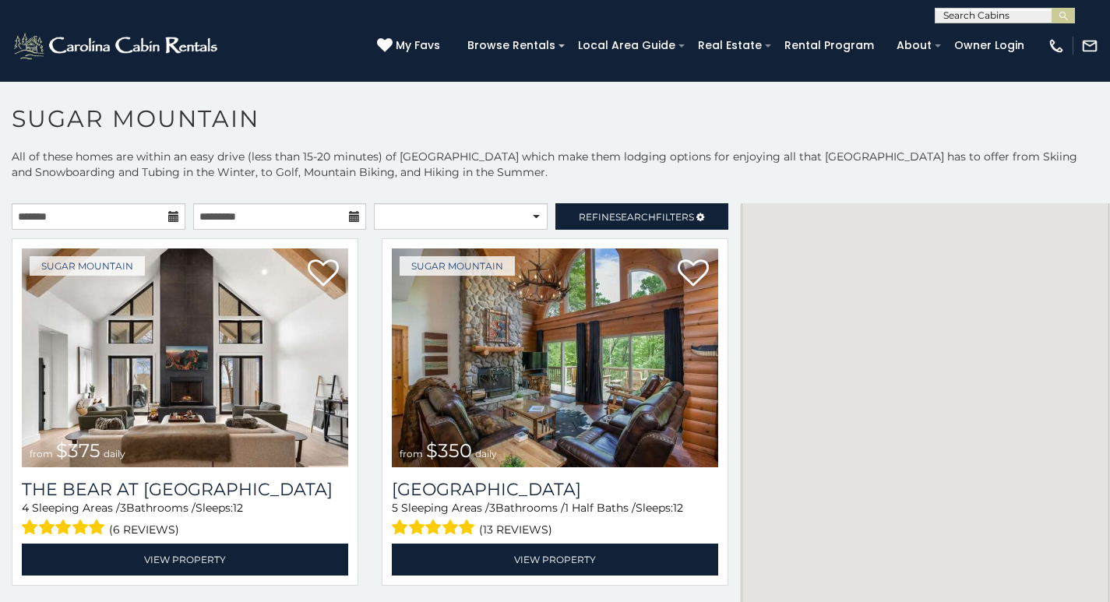  What do you see at coordinates (25, 508) in the screenshot?
I see `span: 4` at bounding box center [25, 508].